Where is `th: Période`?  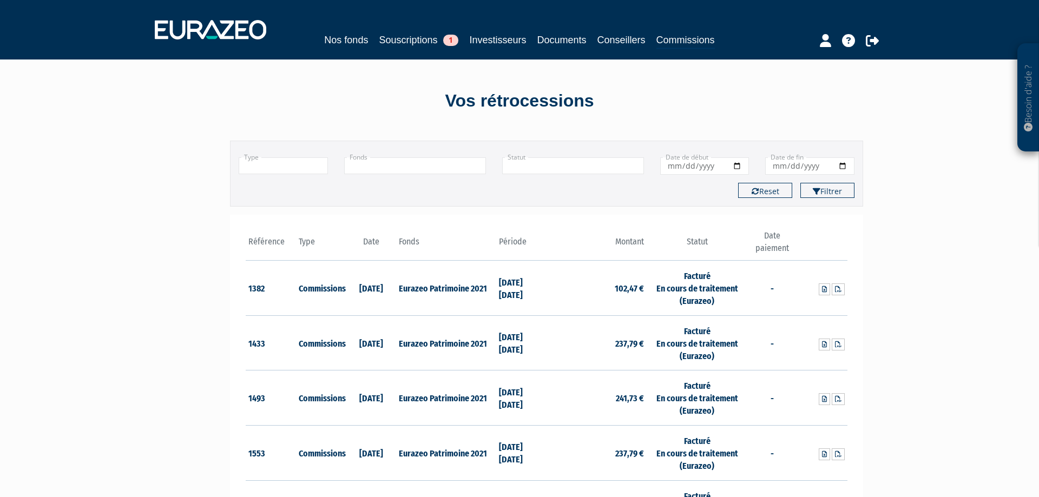 th: Période is located at coordinates (521, 245).